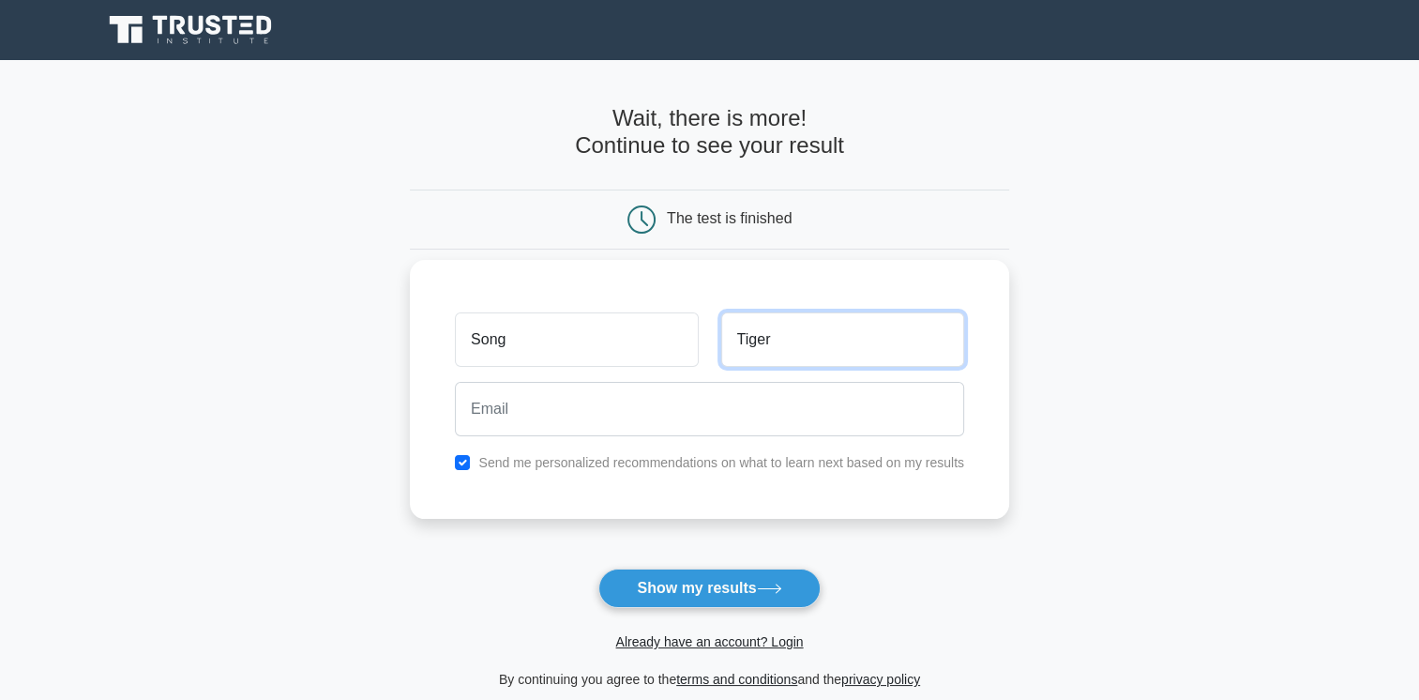 This screenshot has width=1419, height=700. Describe the element at coordinates (709, 641) in the screenshot. I see `a: Already have an account? Login` at that location.